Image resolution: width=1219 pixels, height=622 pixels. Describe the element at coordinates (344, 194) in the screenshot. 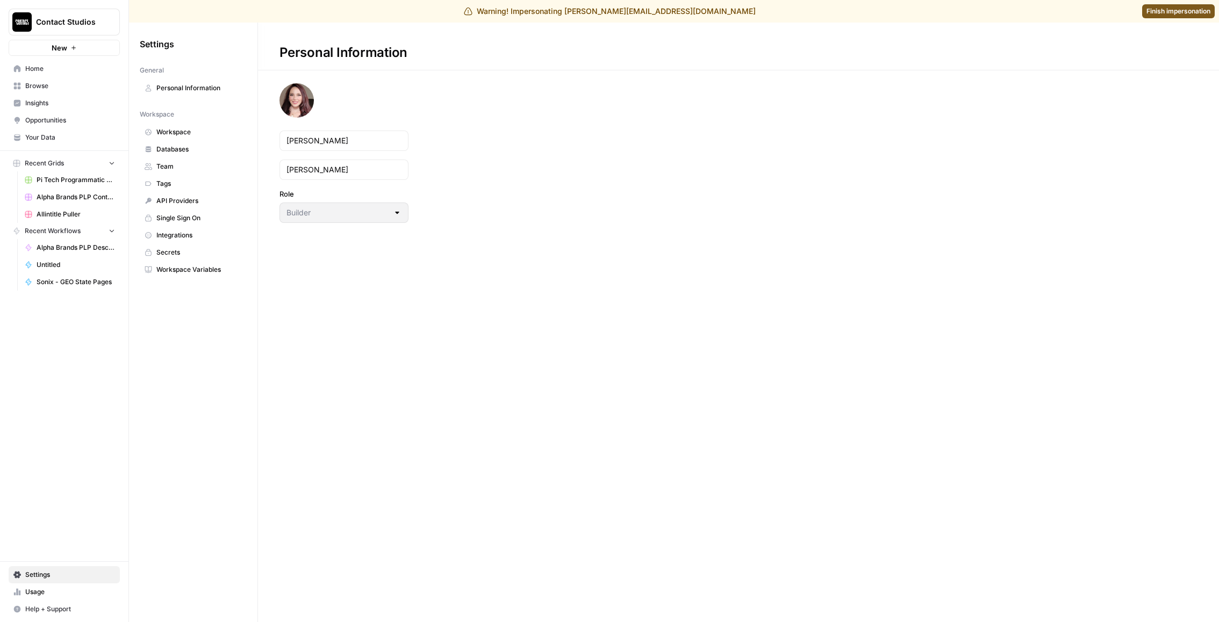

I see `label: Role` at that location.